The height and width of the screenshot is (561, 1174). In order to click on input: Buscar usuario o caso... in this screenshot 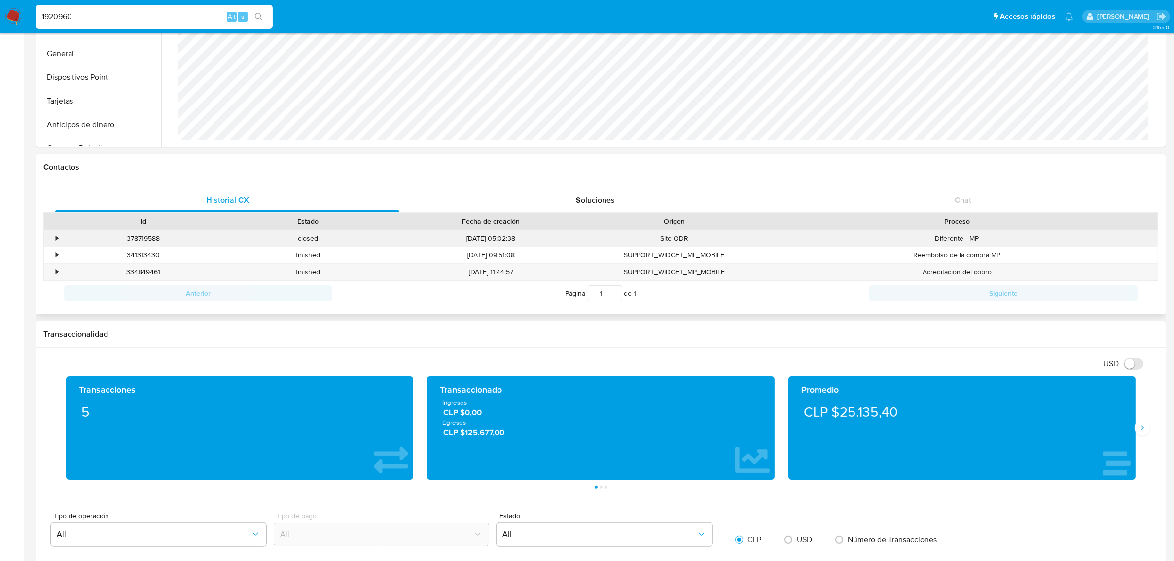, I will do `click(154, 17)`.